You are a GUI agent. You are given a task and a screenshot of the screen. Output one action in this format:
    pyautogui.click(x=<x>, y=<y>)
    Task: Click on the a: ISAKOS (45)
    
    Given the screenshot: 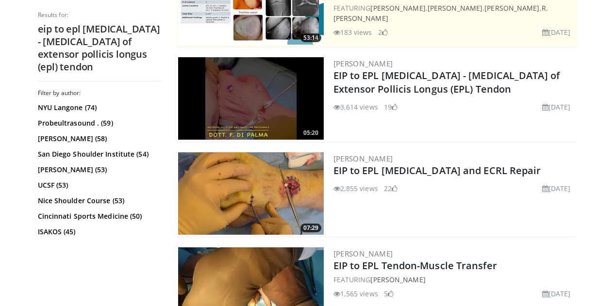 What is the action you would take?
    pyautogui.click(x=99, y=232)
    